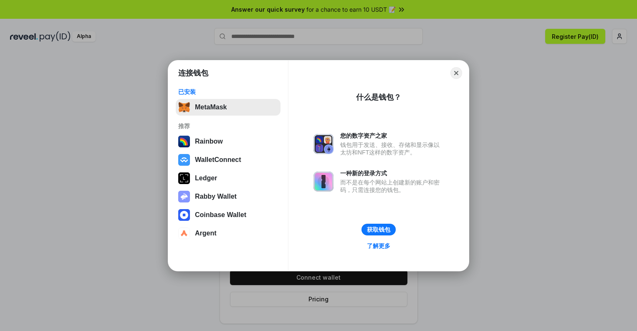  Describe the element at coordinates (216, 197) in the screenshot. I see `div: Rabby Wallet` at that location.